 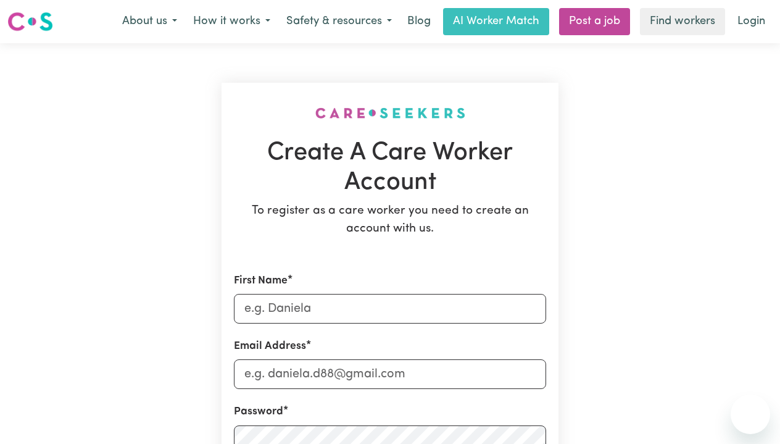 I want to click on h1: Create A Care Worker Account, so click(x=390, y=168).